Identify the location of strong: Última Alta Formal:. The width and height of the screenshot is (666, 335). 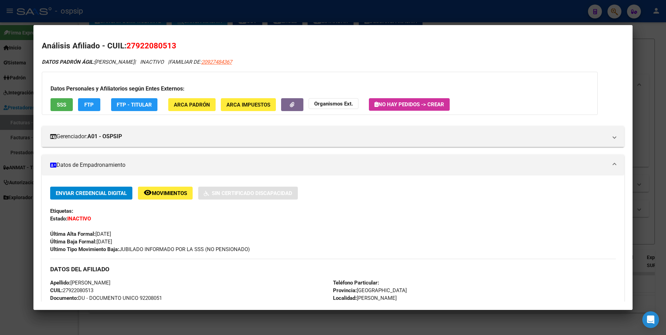
(73, 234).